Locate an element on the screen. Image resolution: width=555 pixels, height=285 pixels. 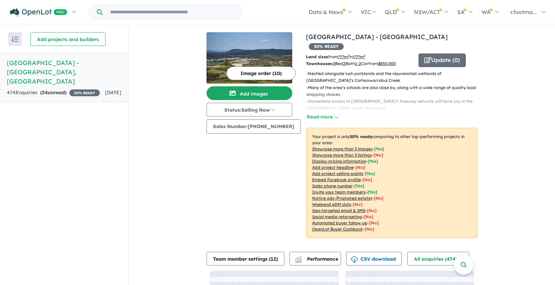
u: 1-2 is located at coordinates (358, 63).